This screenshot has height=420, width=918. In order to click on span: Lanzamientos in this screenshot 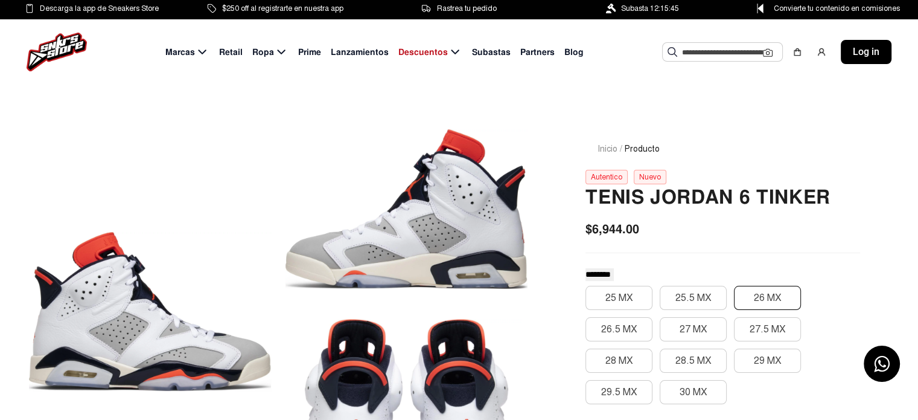, I will do `click(360, 52)`.